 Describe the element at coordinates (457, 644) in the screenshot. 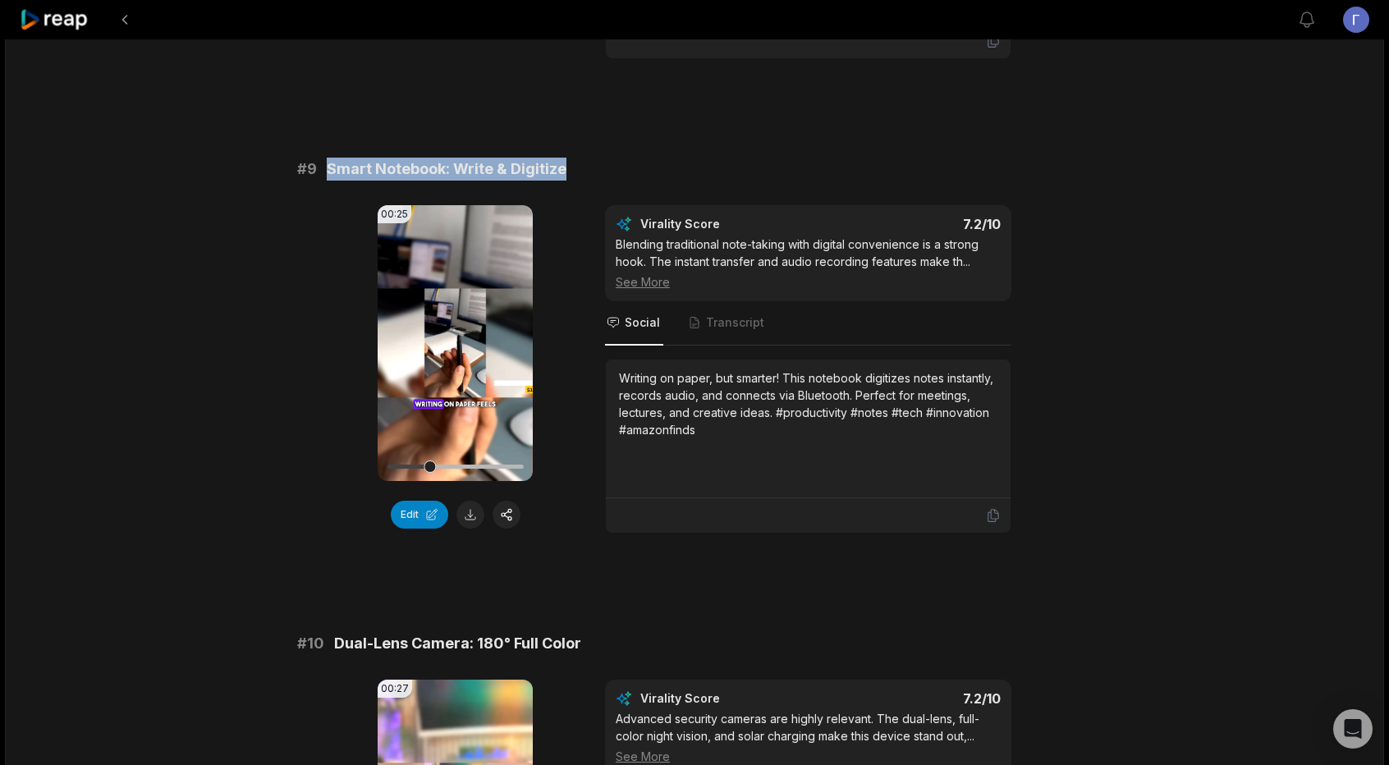

I see `span: Dual-Lens Camera: 180° Full Color` at that location.